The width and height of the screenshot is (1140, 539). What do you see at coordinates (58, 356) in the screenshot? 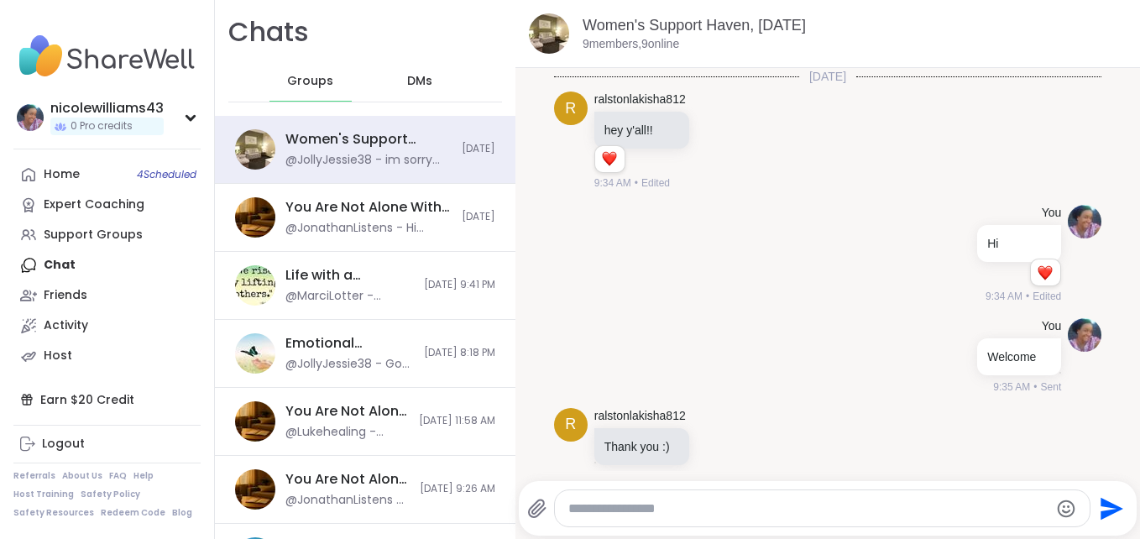
I see `div: Host` at bounding box center [58, 356].